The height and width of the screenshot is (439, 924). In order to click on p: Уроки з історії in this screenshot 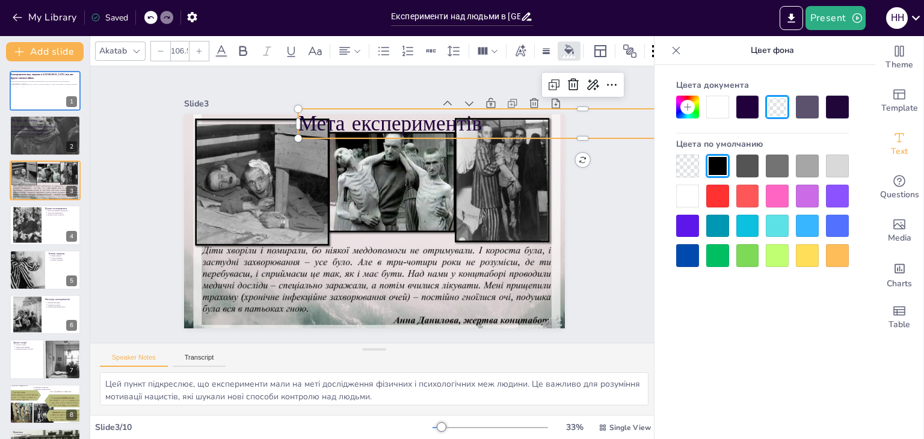, I will do `click(37, 345)`.